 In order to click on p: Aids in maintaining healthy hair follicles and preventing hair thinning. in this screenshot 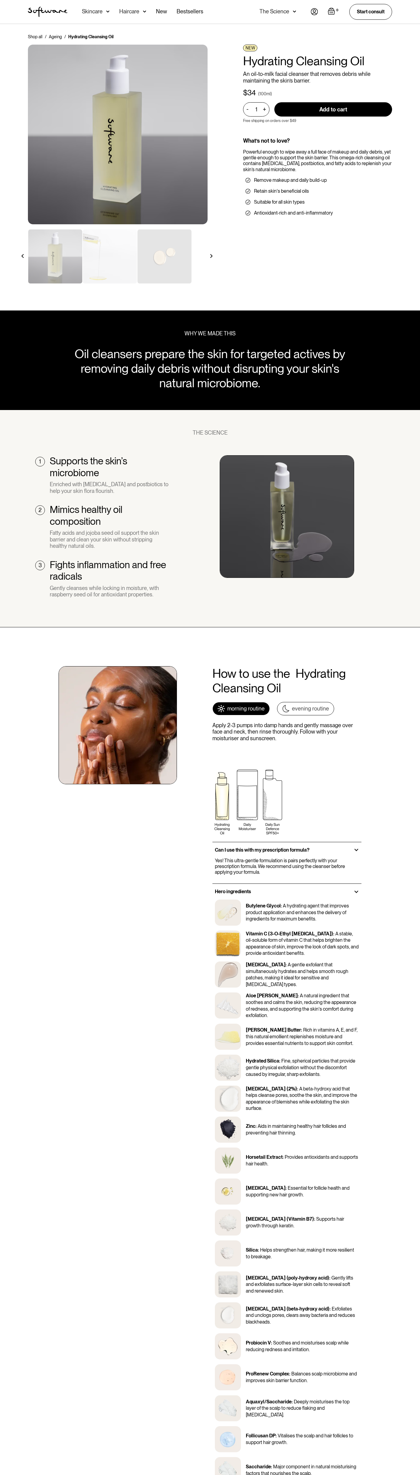, I will do `click(296, 1130)`.